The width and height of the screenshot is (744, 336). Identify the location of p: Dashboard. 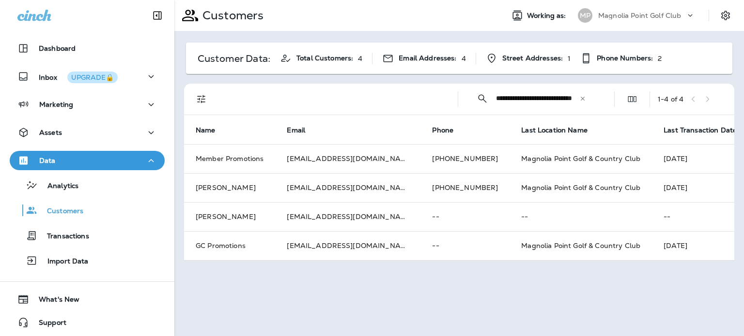
(57, 48).